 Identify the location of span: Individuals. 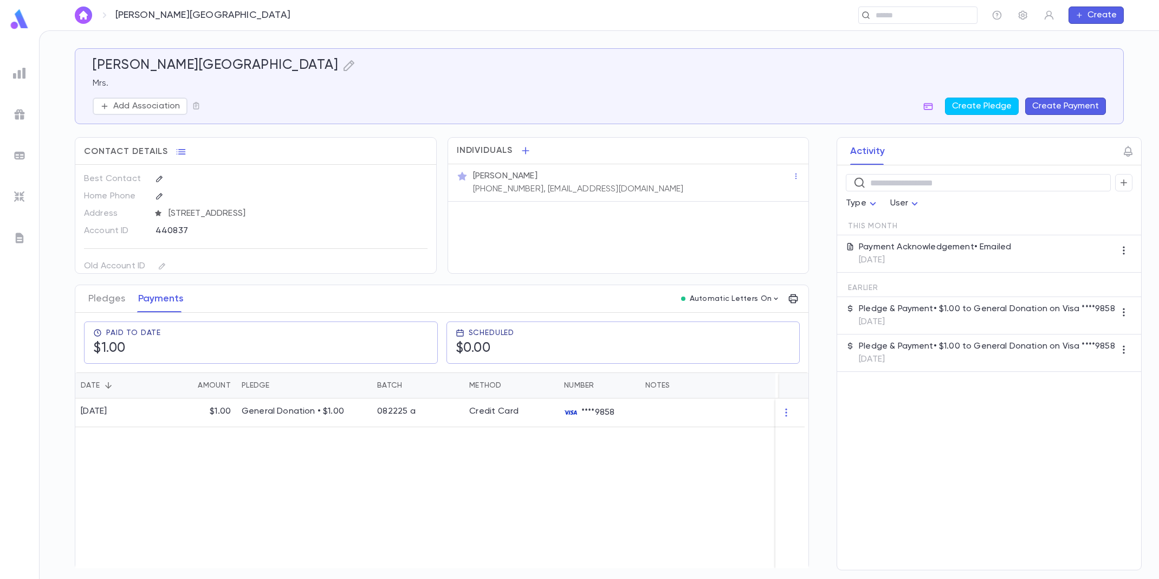
(485, 151).